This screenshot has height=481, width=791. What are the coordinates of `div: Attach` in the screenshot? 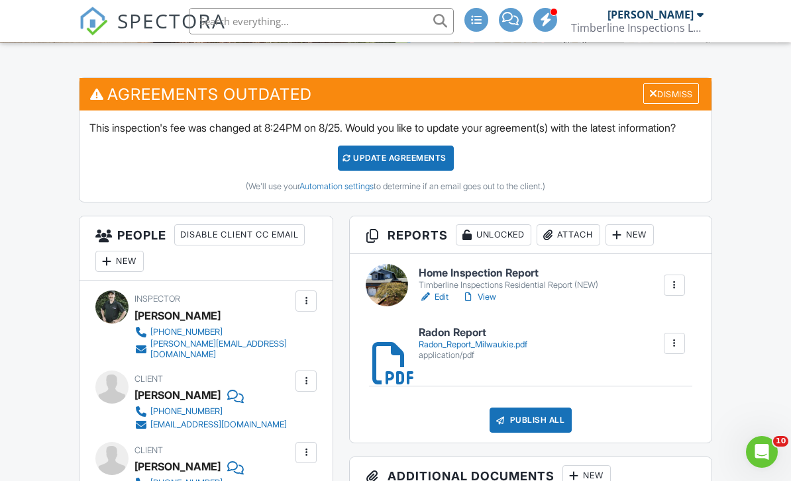 It's located at (568, 235).